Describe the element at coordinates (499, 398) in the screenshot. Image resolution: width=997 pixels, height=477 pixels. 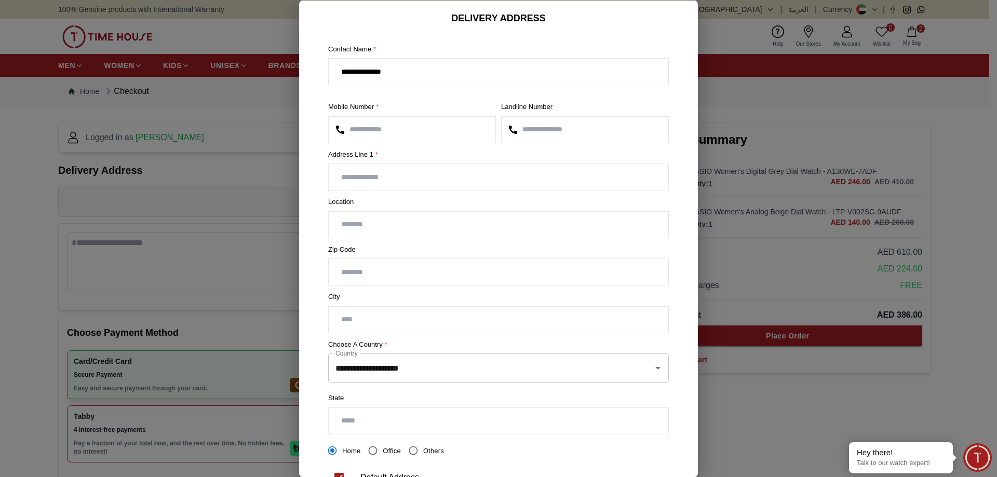
I see `label: State` at that location.